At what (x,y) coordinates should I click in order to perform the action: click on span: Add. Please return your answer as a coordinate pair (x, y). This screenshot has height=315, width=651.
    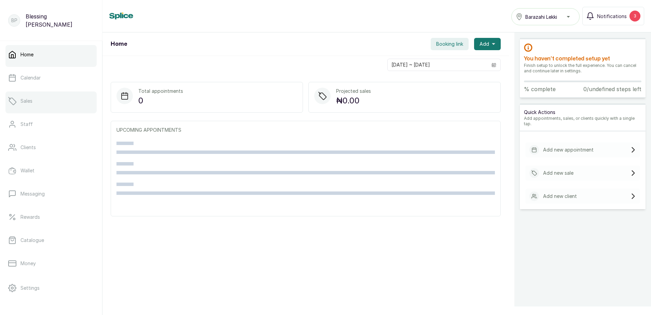
    Looking at the image, I should click on (484, 44).